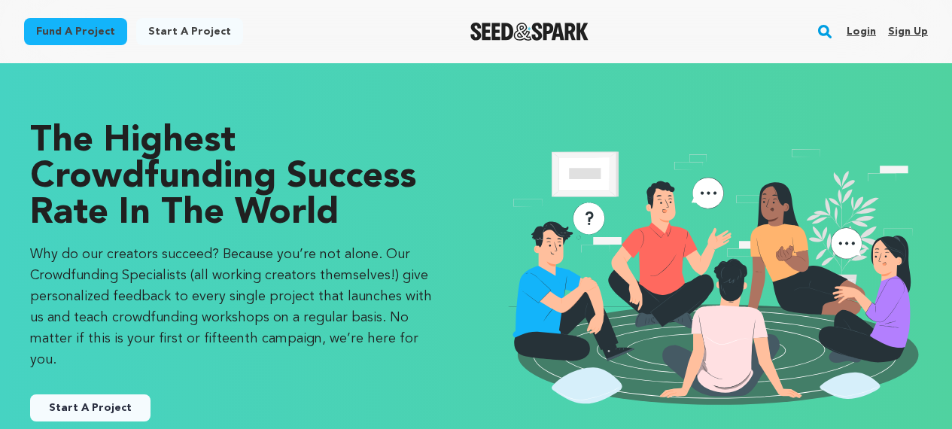 The height and width of the screenshot is (429, 952). I want to click on a: Start a project, so click(190, 32).